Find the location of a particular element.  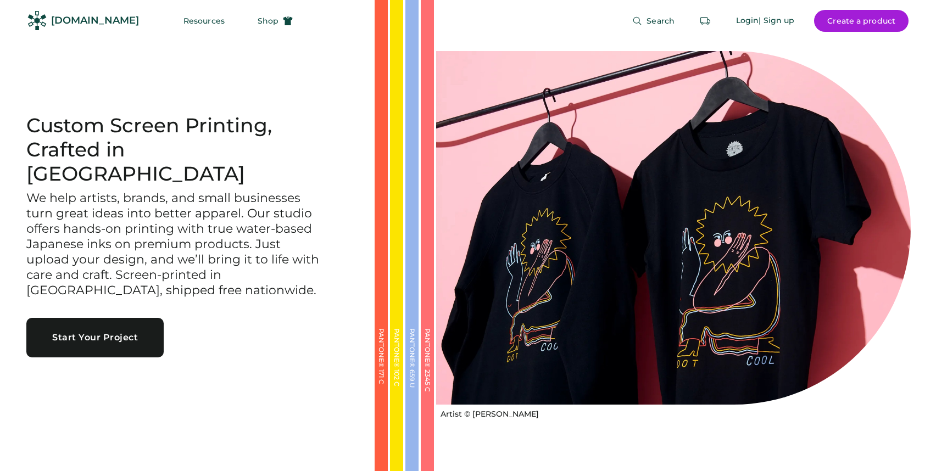

span: Shop is located at coordinates (268, 21).